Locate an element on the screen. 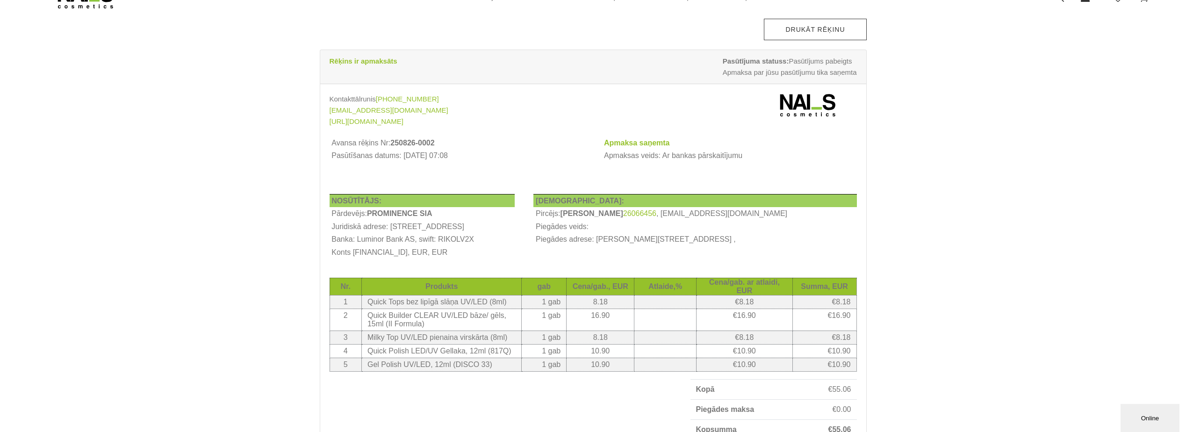 This screenshot has width=1186, height=432. td: 4 is located at coordinates (346, 351).